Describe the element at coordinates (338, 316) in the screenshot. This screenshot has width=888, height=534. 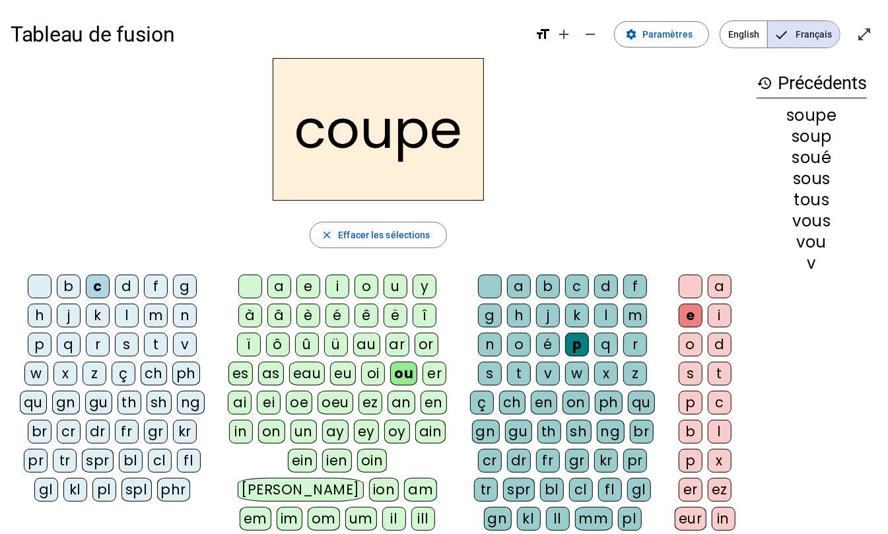
I see `div: é` at that location.